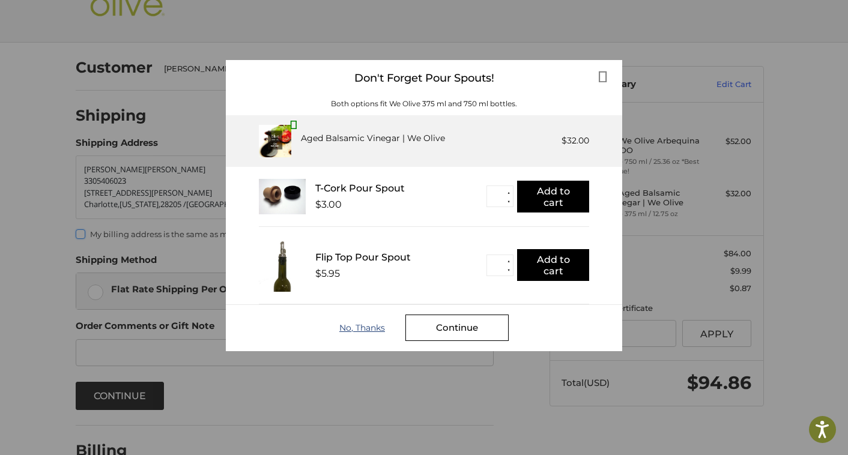  What do you see at coordinates (373, 328) in the screenshot?
I see `div: No, Thanks` at bounding box center [373, 328].